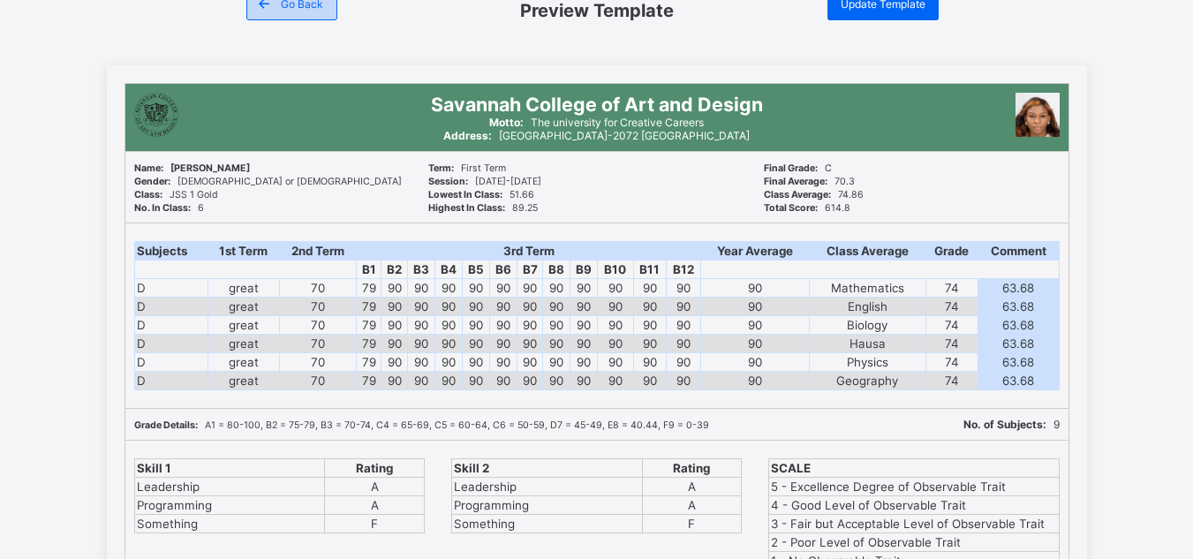 The width and height of the screenshot is (1193, 559). I want to click on td: 5 - Excellence Degree of Observable Trait, so click(914, 486).